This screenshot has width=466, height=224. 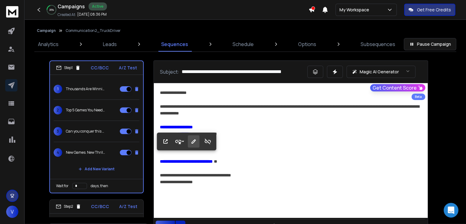 I want to click on a: Analytics, so click(x=48, y=44).